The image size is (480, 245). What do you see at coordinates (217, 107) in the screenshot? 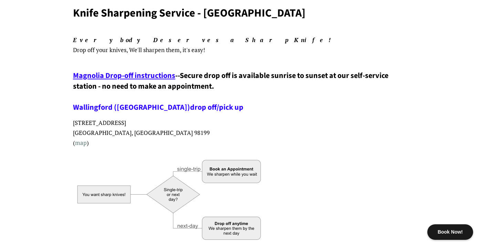
I see `a: drop off/pick up` at bounding box center [217, 107].